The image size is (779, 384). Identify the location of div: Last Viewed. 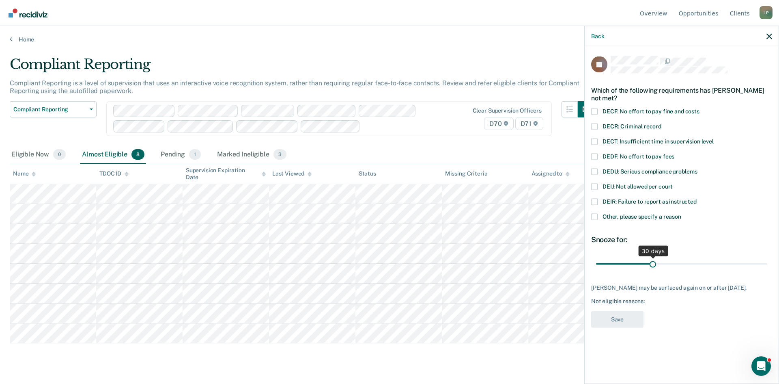
(292, 173).